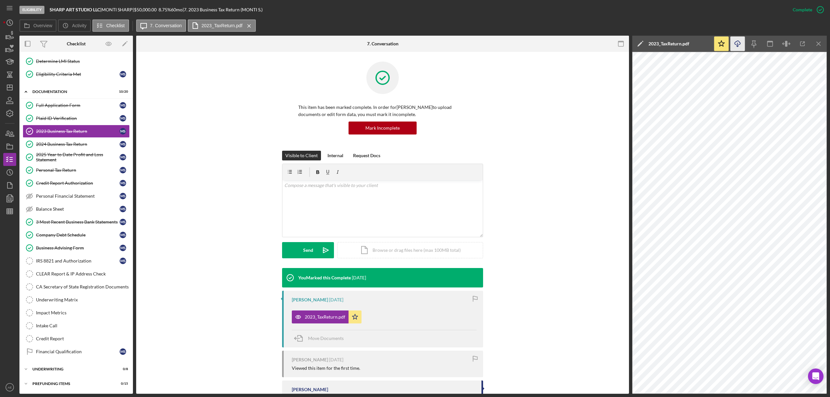 This screenshot has height=397, width=830. Describe the element at coordinates (79, 26) in the screenshot. I see `label: Activity` at that location.